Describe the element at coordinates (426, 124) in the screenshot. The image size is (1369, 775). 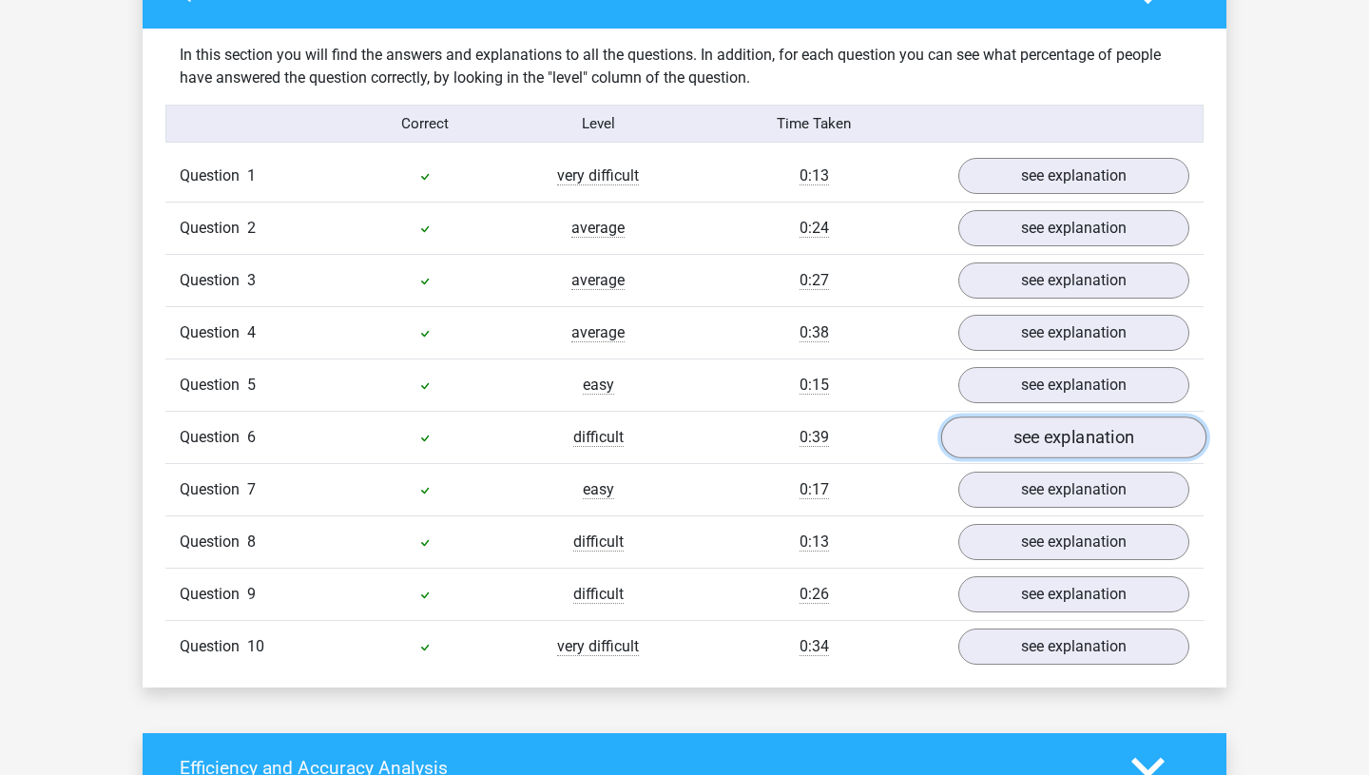
I see `div: Correct` at that location.